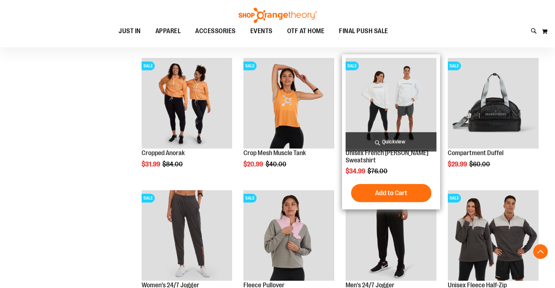 This screenshot has width=555, height=288. I want to click on button: Add to Cart, so click(391, 193).